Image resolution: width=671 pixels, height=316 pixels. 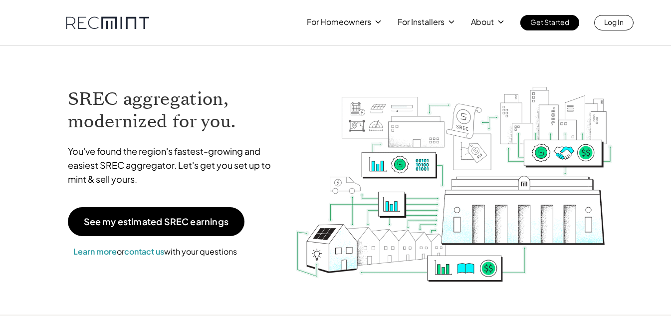 I want to click on p: or with your questions, so click(x=155, y=252).